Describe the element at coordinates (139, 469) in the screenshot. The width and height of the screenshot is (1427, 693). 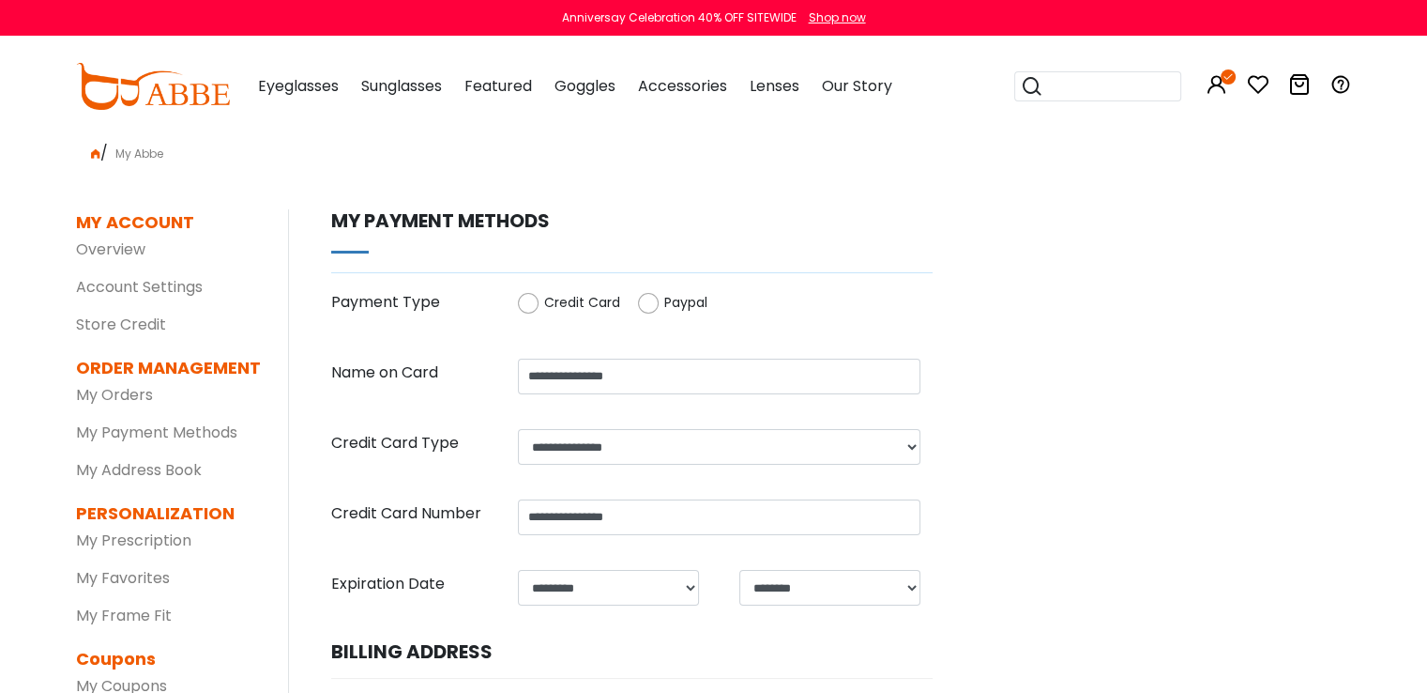
I see `a: My Address Book` at that location.